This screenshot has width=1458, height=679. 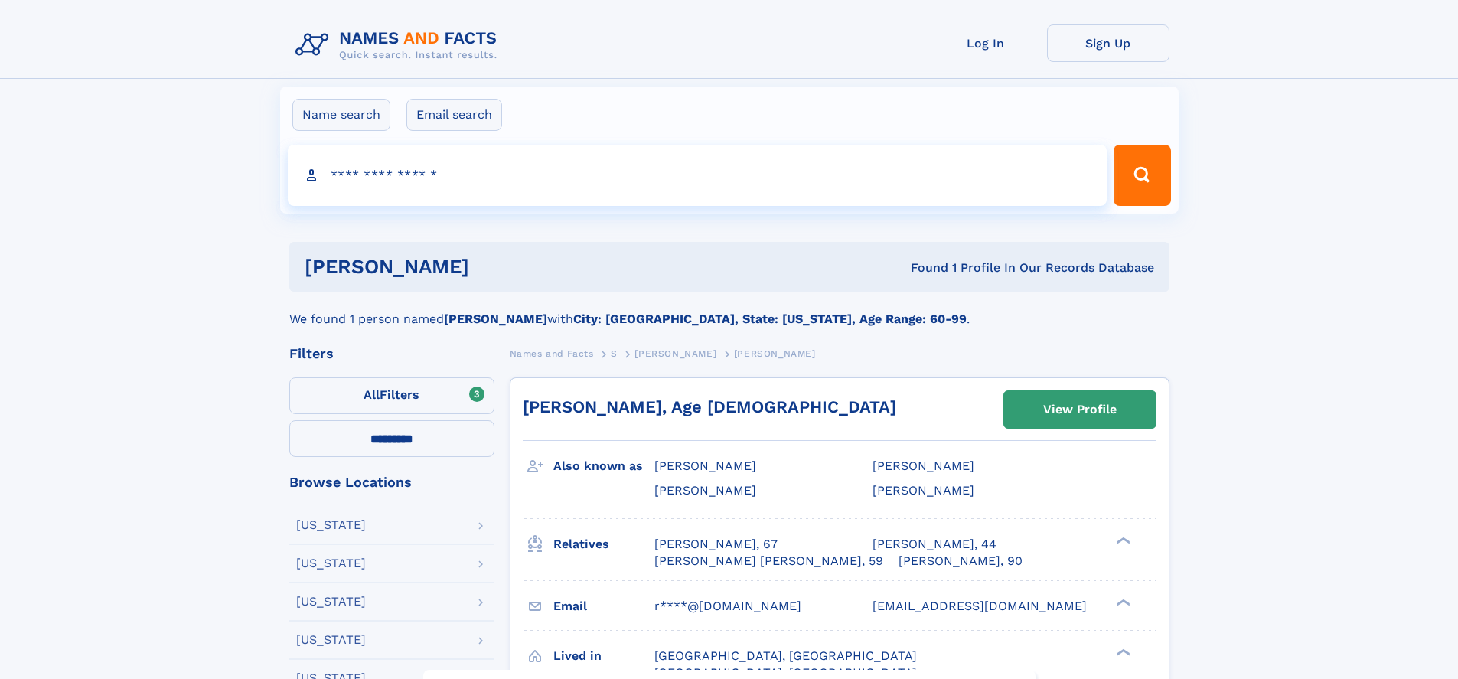 What do you see at coordinates (604, 466) in the screenshot?
I see `h3: Also known as` at bounding box center [604, 466].